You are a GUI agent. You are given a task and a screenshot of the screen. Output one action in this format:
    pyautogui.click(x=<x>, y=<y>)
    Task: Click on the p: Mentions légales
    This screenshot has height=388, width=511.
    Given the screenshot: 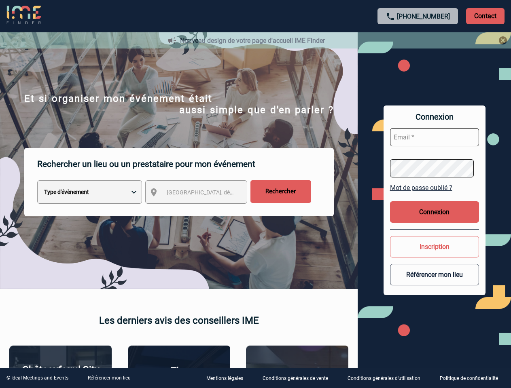 What is the action you would take?
    pyautogui.click(x=225, y=379)
    